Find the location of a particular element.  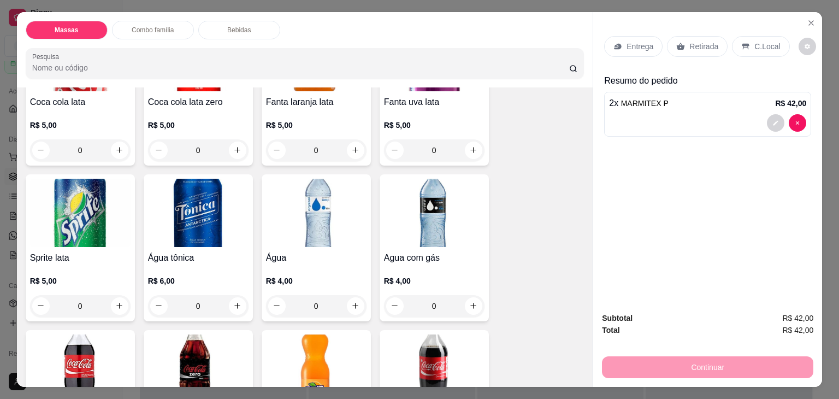

span: MARMITEX P is located at coordinates (645, 103).